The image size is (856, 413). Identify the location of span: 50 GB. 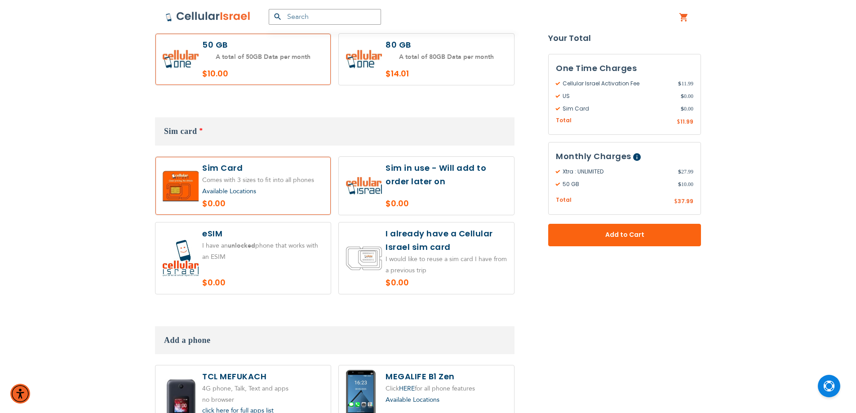
(617, 185).